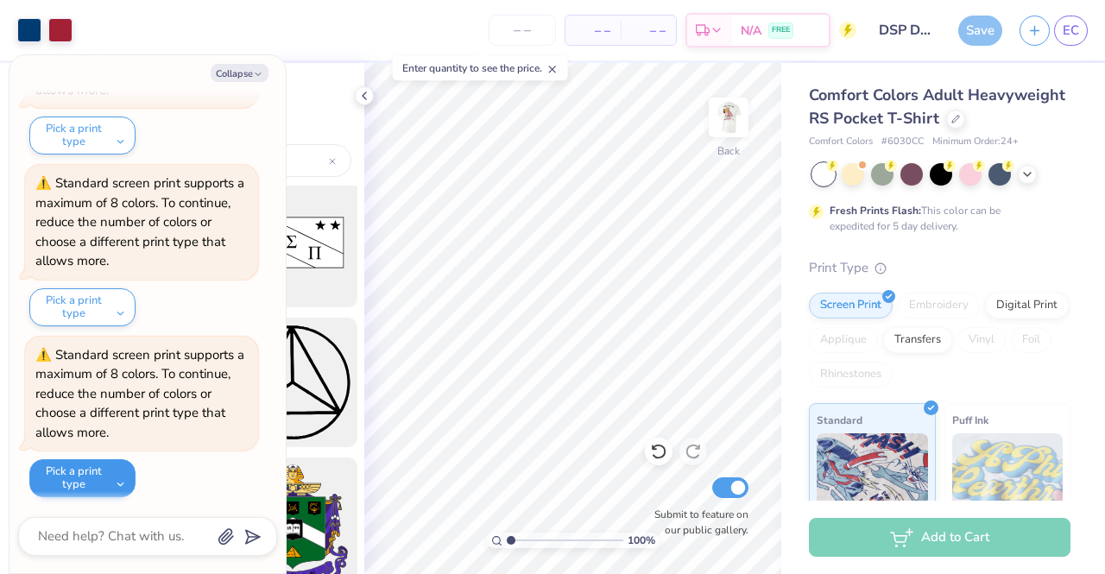 This screenshot has width=1105, height=574. What do you see at coordinates (939, 268) in the screenshot?
I see `div: Print Type` at bounding box center [939, 268].